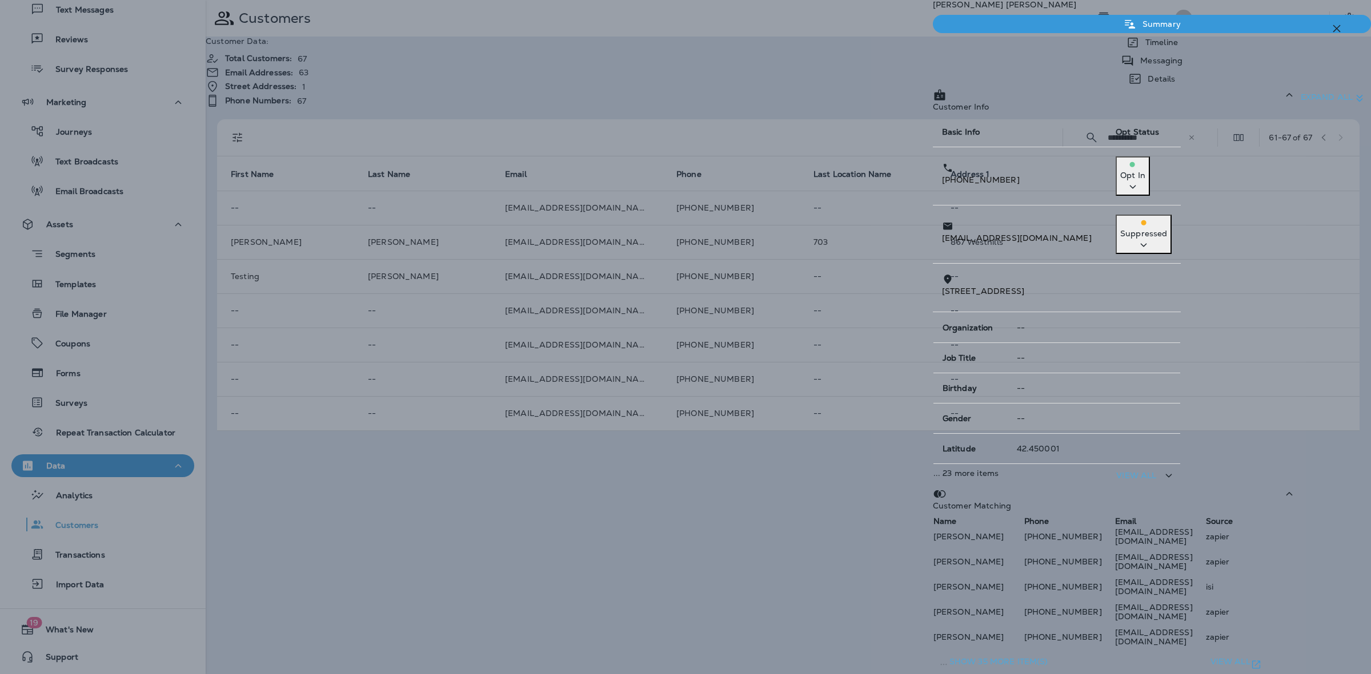 The image size is (1371, 674). What do you see at coordinates (1146, 476) in the screenshot?
I see `button: View all` at bounding box center [1146, 476].